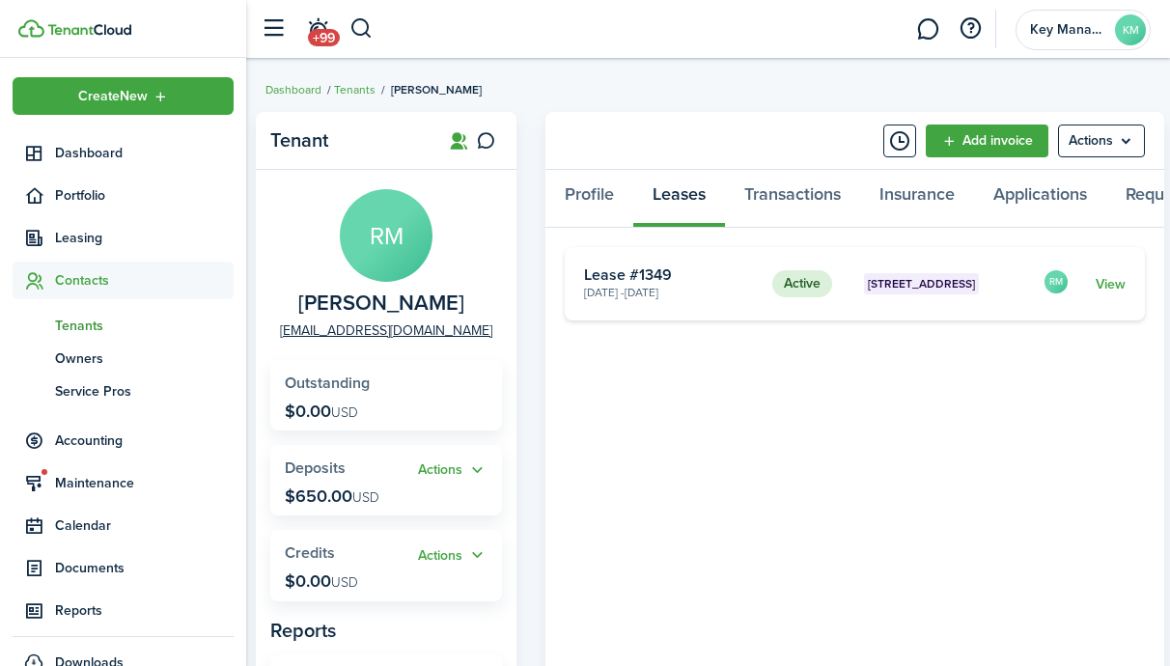  Describe the element at coordinates (144, 610) in the screenshot. I see `span: Reports` at that location.